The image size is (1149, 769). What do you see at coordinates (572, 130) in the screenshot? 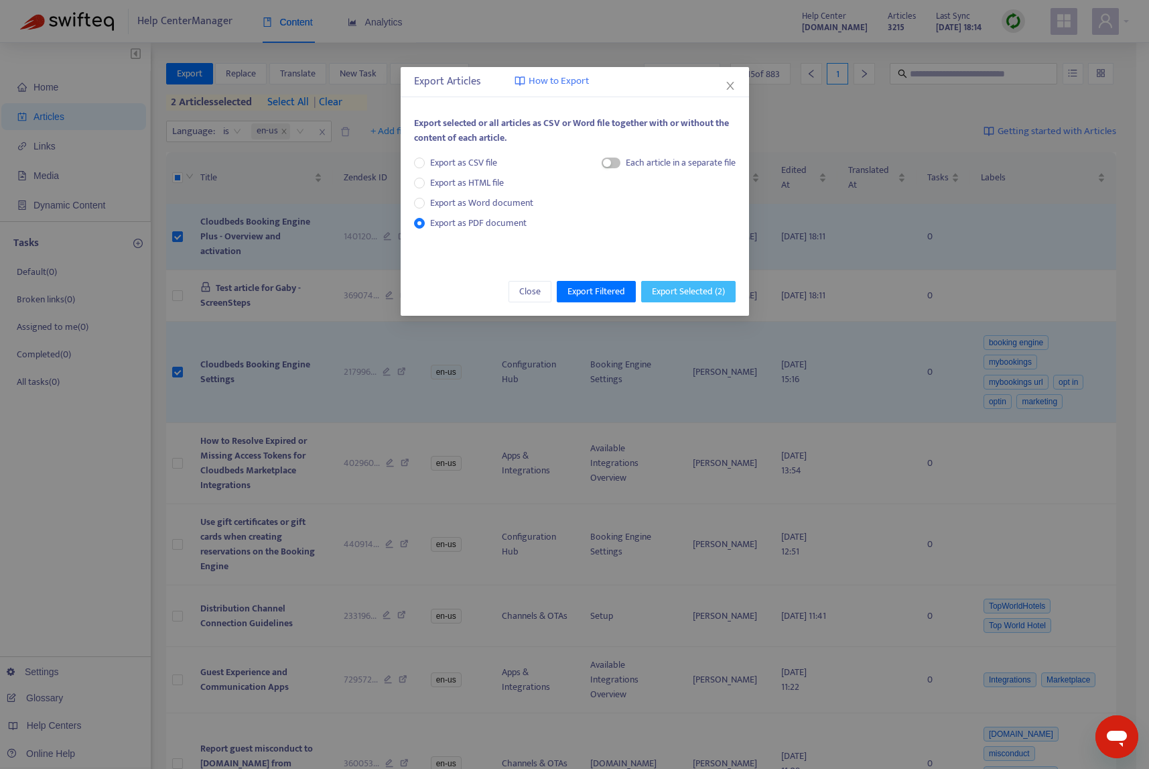
I see `span: Export selected or all articles as CSV or Word file together with or without the content of each ...` at bounding box center [572, 130].